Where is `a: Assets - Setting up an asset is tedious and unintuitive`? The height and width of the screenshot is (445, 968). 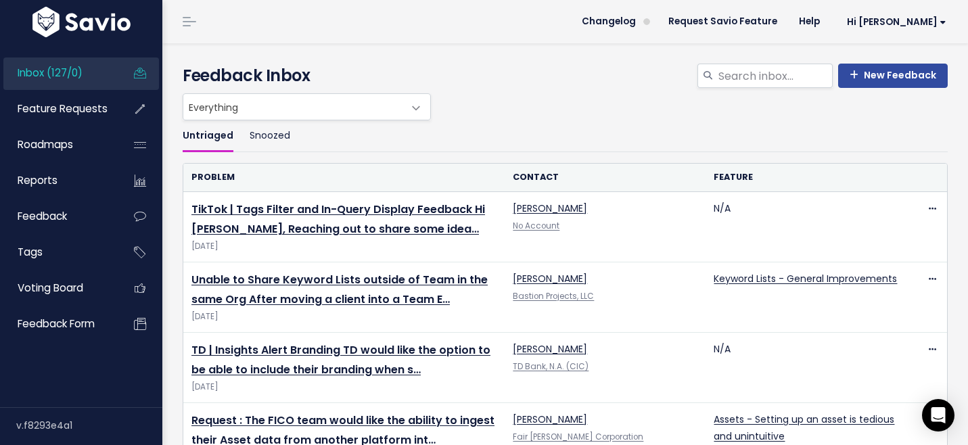 a: Assets - Setting up an asset is tedious and unintuitive is located at coordinates (804, 428).